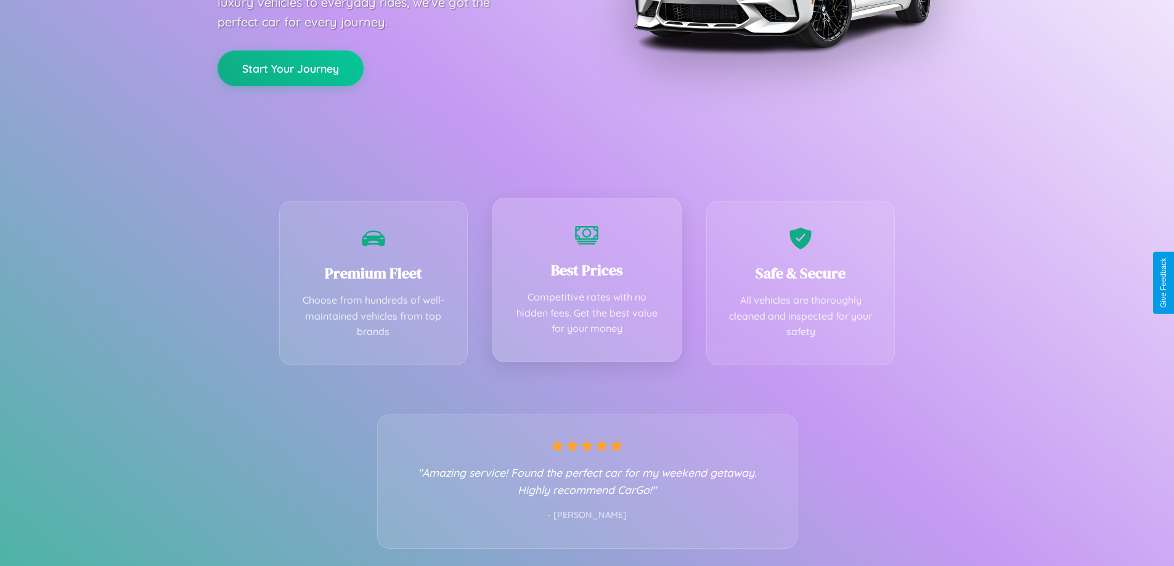 The height and width of the screenshot is (566, 1174). What do you see at coordinates (373, 273) in the screenshot?
I see `h3: Premium Fleet` at bounding box center [373, 273].